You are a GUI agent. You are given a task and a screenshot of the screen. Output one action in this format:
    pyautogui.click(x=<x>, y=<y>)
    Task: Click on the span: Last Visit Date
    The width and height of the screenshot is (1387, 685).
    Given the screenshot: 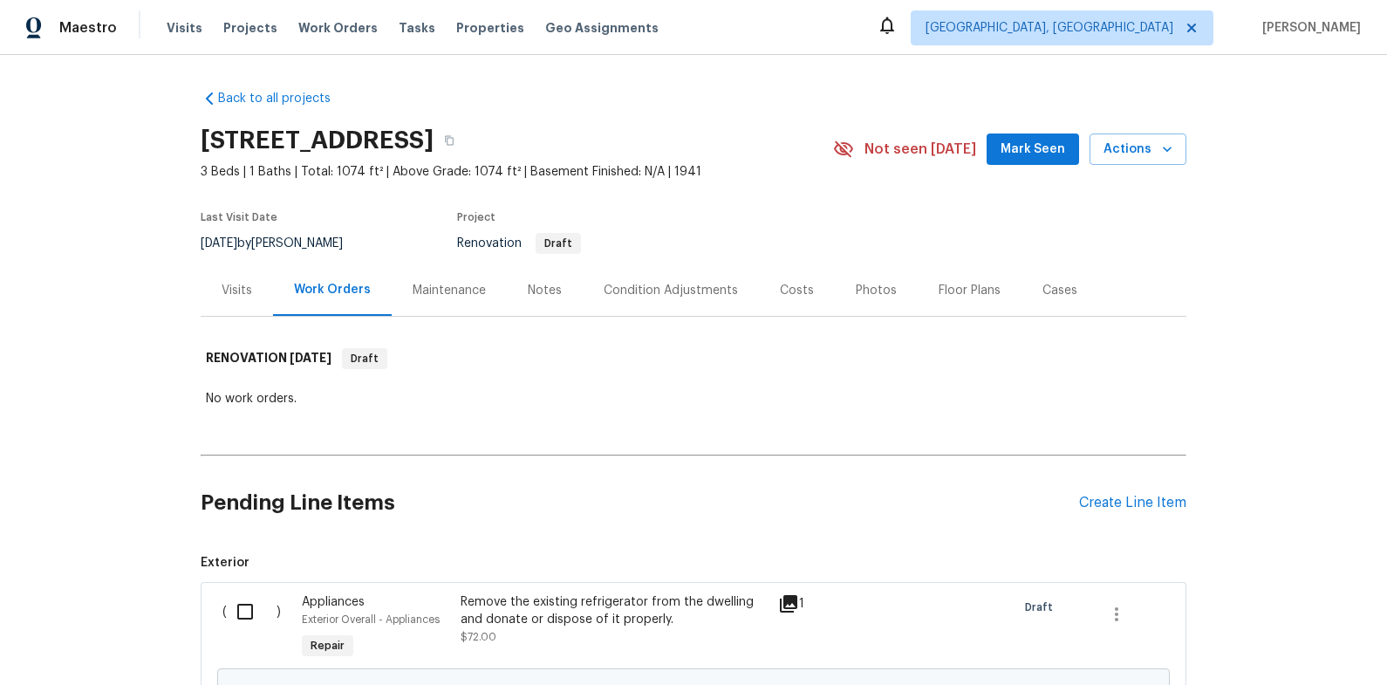 What is the action you would take?
    pyautogui.click(x=239, y=217)
    